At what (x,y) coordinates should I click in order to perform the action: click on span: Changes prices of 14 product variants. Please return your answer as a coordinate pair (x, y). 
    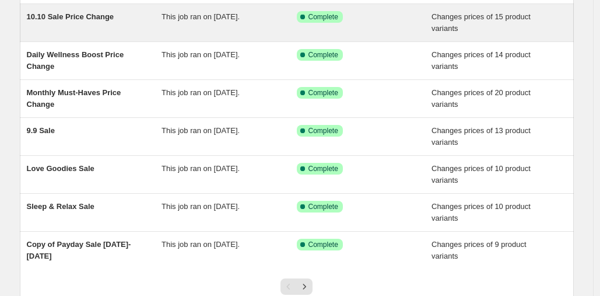
    Looking at the image, I should click on (481, 60).